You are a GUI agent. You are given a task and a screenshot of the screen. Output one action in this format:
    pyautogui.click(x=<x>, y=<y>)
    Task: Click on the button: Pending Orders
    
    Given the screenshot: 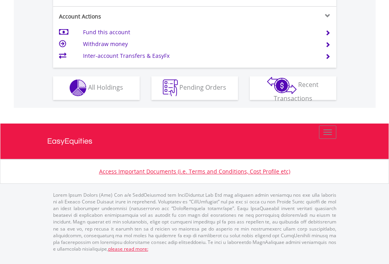 What is the action you would take?
    pyautogui.click(x=195, y=88)
    